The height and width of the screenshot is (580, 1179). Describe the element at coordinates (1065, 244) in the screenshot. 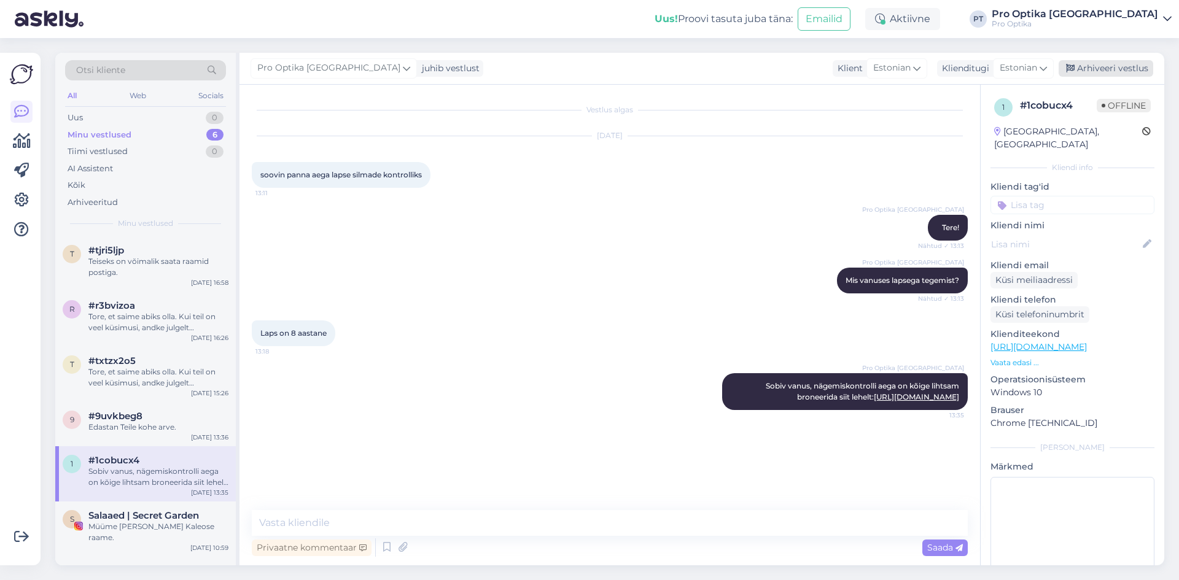

I see `input: Lisa nimi` at that location.